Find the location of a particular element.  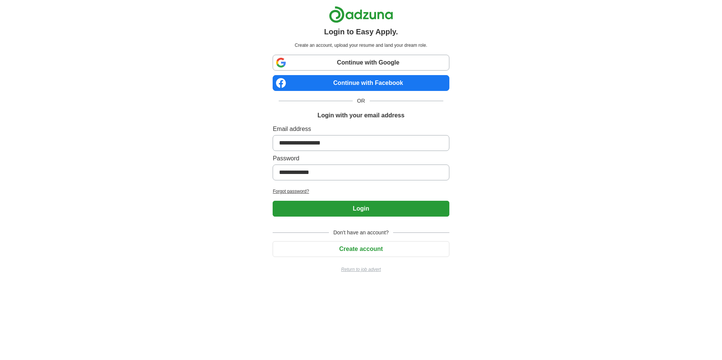

a: Create account is located at coordinates (361, 249).